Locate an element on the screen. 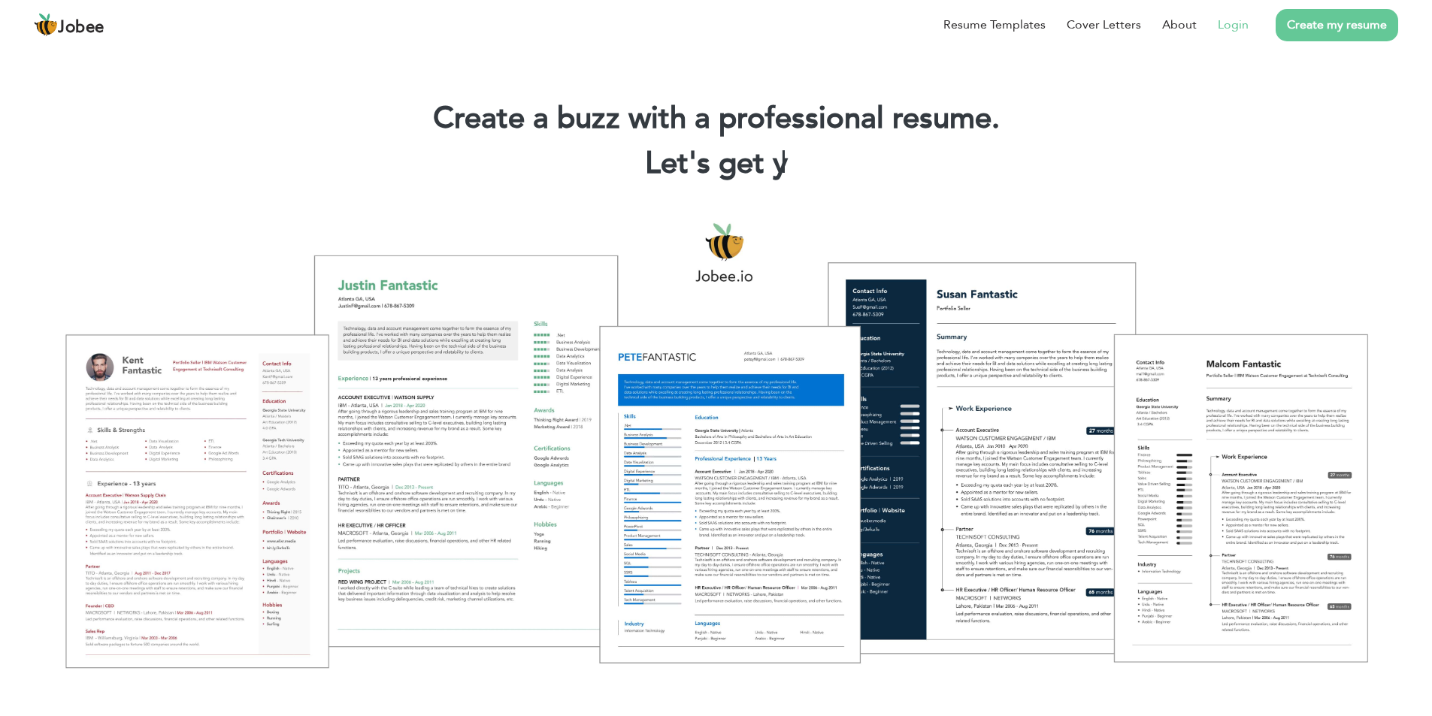  h2: Let's is located at coordinates (715, 164).